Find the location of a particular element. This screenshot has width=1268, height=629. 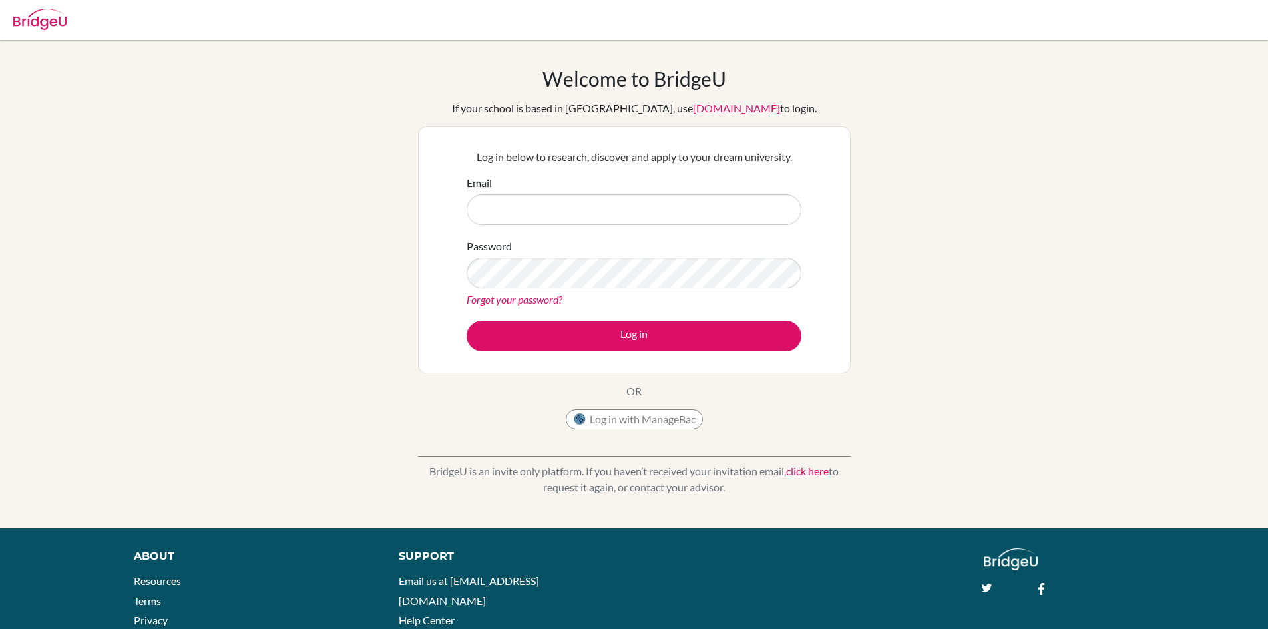

button: Log in is located at coordinates (634, 336).